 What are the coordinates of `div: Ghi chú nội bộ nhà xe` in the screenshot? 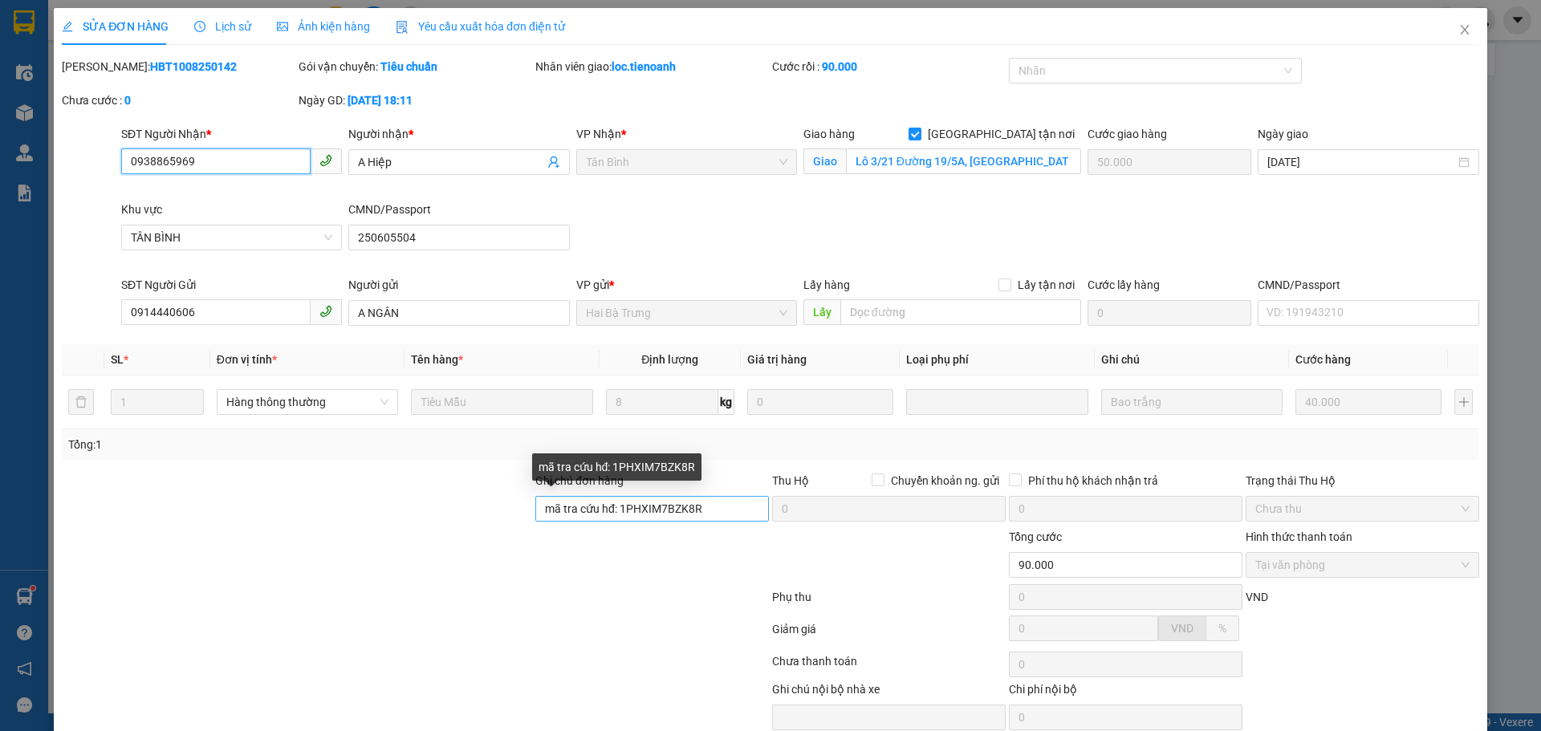 It's located at (888, 693).